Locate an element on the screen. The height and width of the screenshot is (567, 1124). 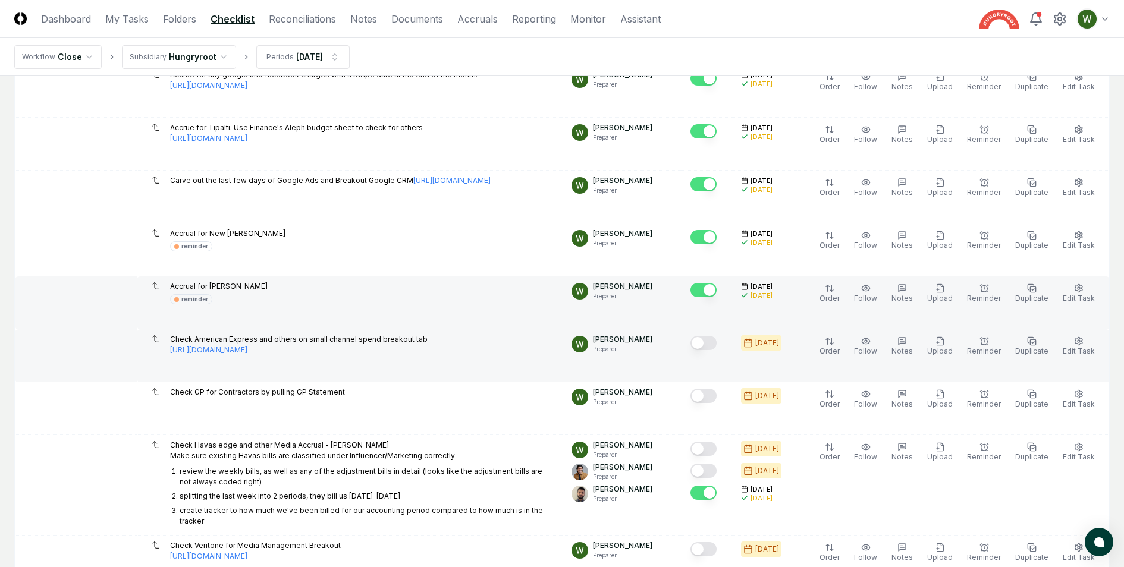
a: My Tasks is located at coordinates (127, 19).